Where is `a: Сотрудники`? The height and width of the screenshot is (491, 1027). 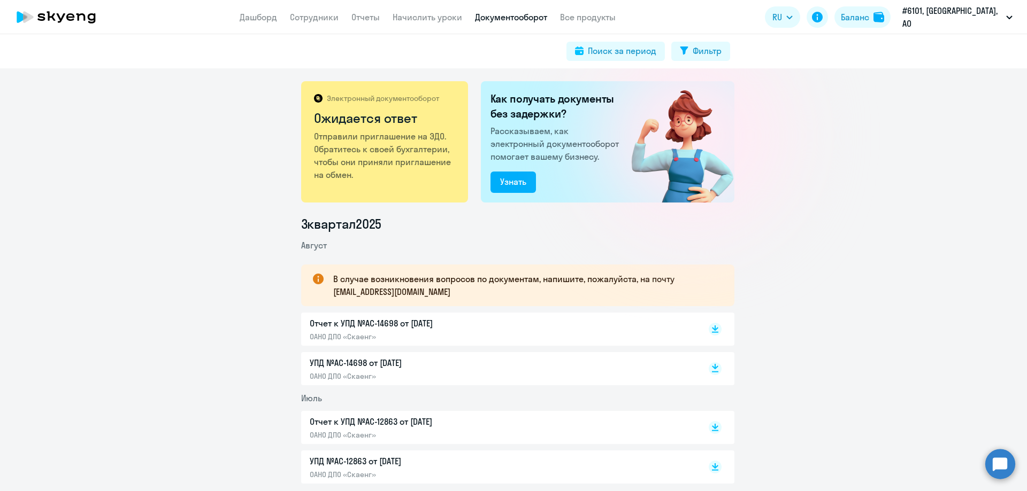
a: Сотрудники is located at coordinates (314, 17).